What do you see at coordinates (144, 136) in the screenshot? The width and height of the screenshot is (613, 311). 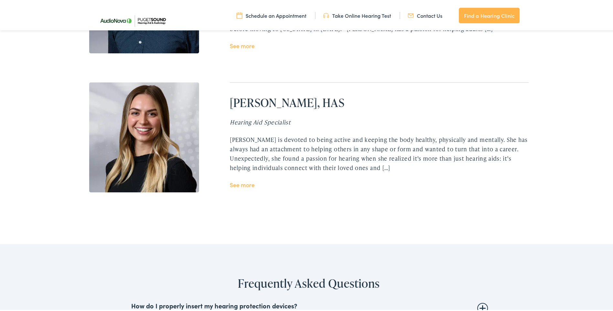 I see `img: Lauren Swanson, Hearing Aid Specialist at Puget Sound Hearing in Tacoma, WA.` at bounding box center [144, 136].